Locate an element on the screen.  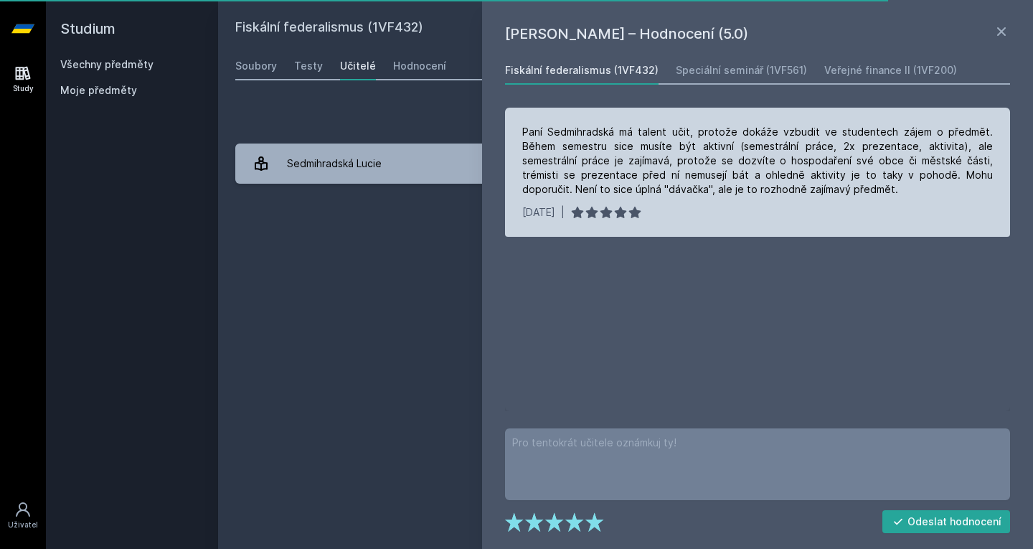
div: Učitelé is located at coordinates (358, 66).